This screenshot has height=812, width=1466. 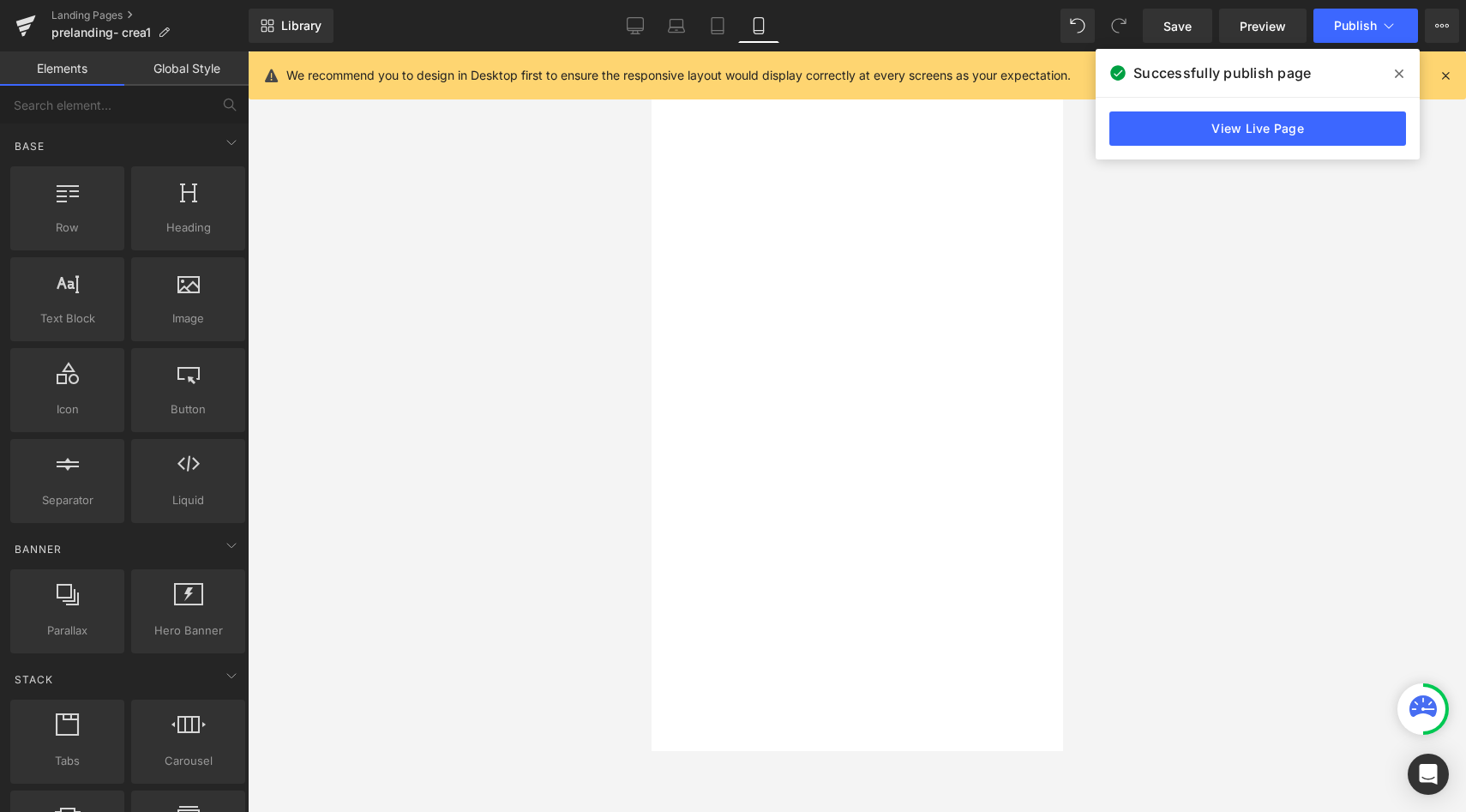 I want to click on span: Successfully publish page, so click(x=1222, y=73).